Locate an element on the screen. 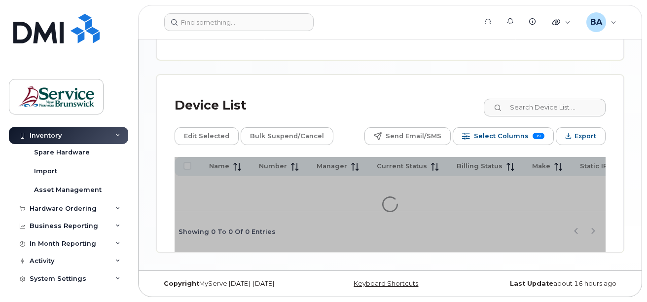  span: 19 is located at coordinates (538, 136).